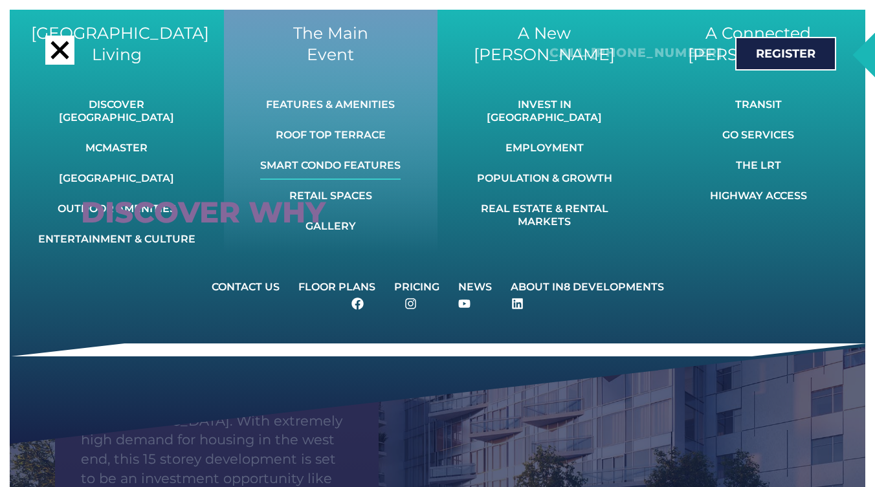 This screenshot has height=487, width=875. Describe the element at coordinates (758, 196) in the screenshot. I see `a: Highway Access` at that location.